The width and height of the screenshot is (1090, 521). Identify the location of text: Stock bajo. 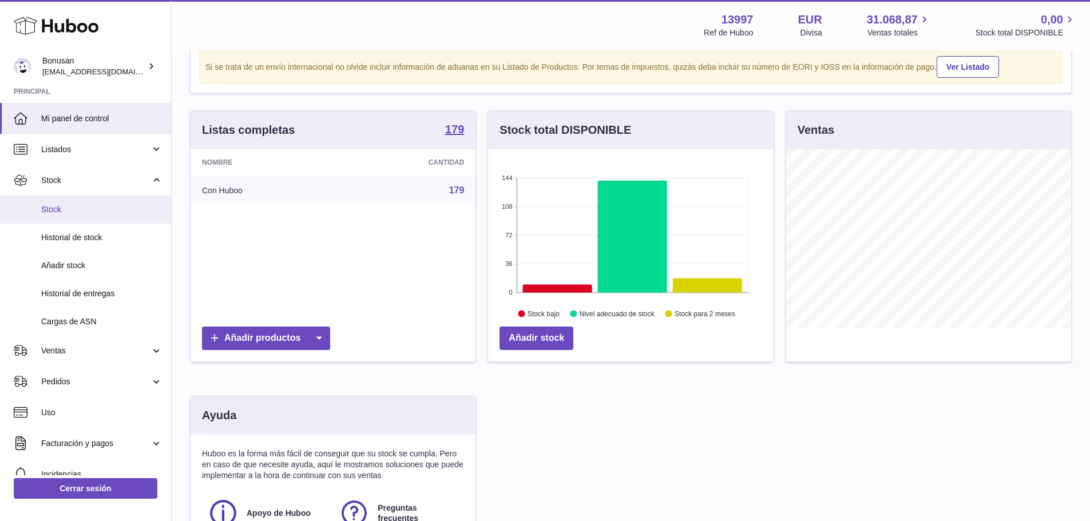
(544, 314).